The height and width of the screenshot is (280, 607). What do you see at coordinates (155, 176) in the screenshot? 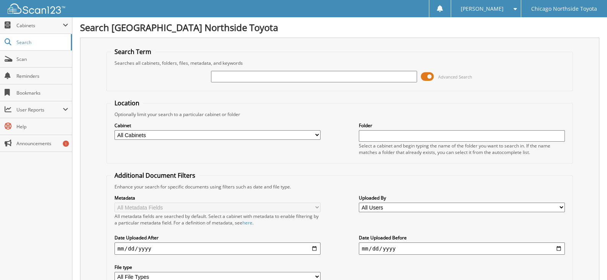
I see `legend: Additional Document Filters` at bounding box center [155, 176].